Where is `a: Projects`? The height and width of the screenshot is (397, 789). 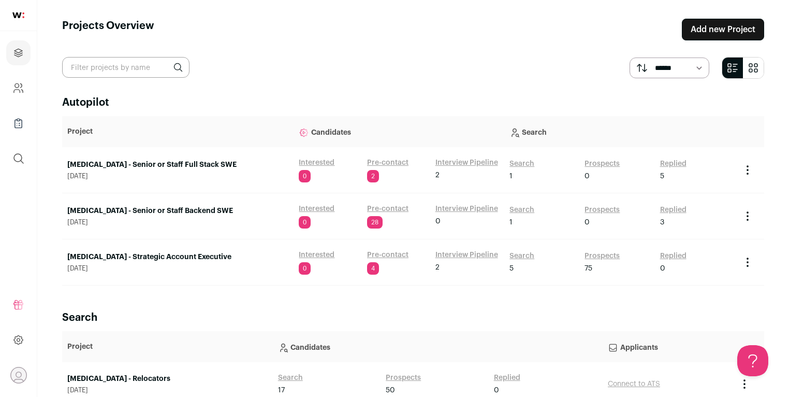 a: Projects is located at coordinates (18, 53).